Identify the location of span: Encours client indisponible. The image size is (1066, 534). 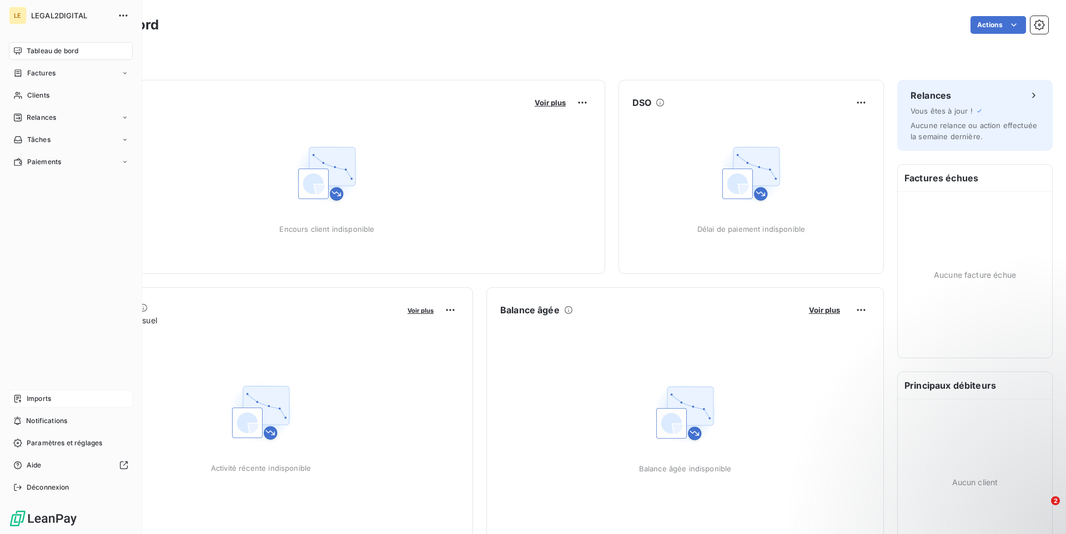
(326, 229).